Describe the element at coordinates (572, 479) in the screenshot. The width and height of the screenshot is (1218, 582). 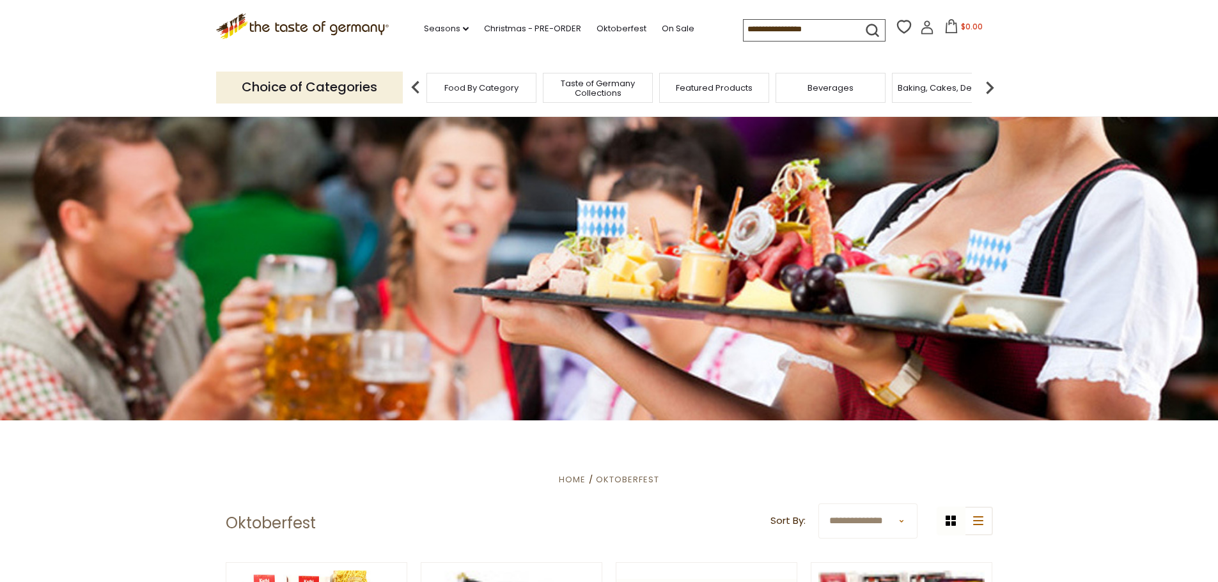
I see `span: Home` at that location.